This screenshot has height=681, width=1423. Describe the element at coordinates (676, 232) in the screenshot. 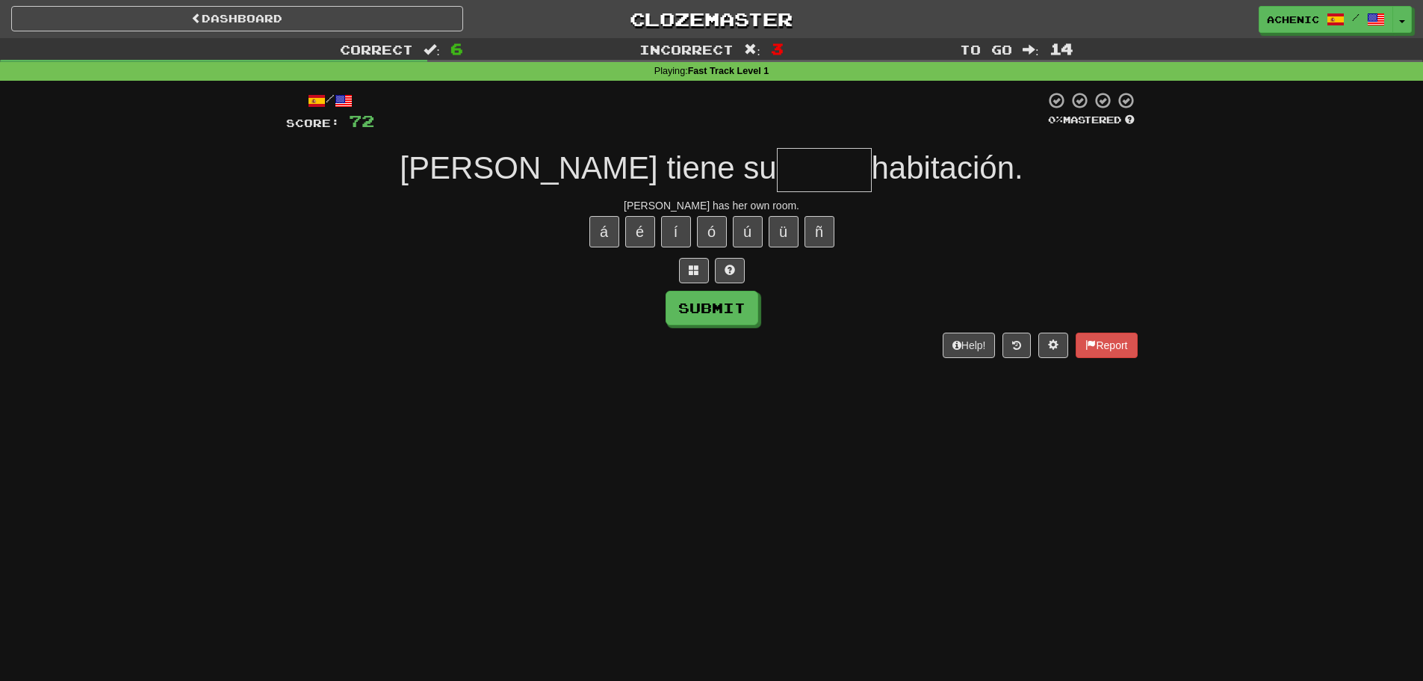

I see `button: í` at that location.